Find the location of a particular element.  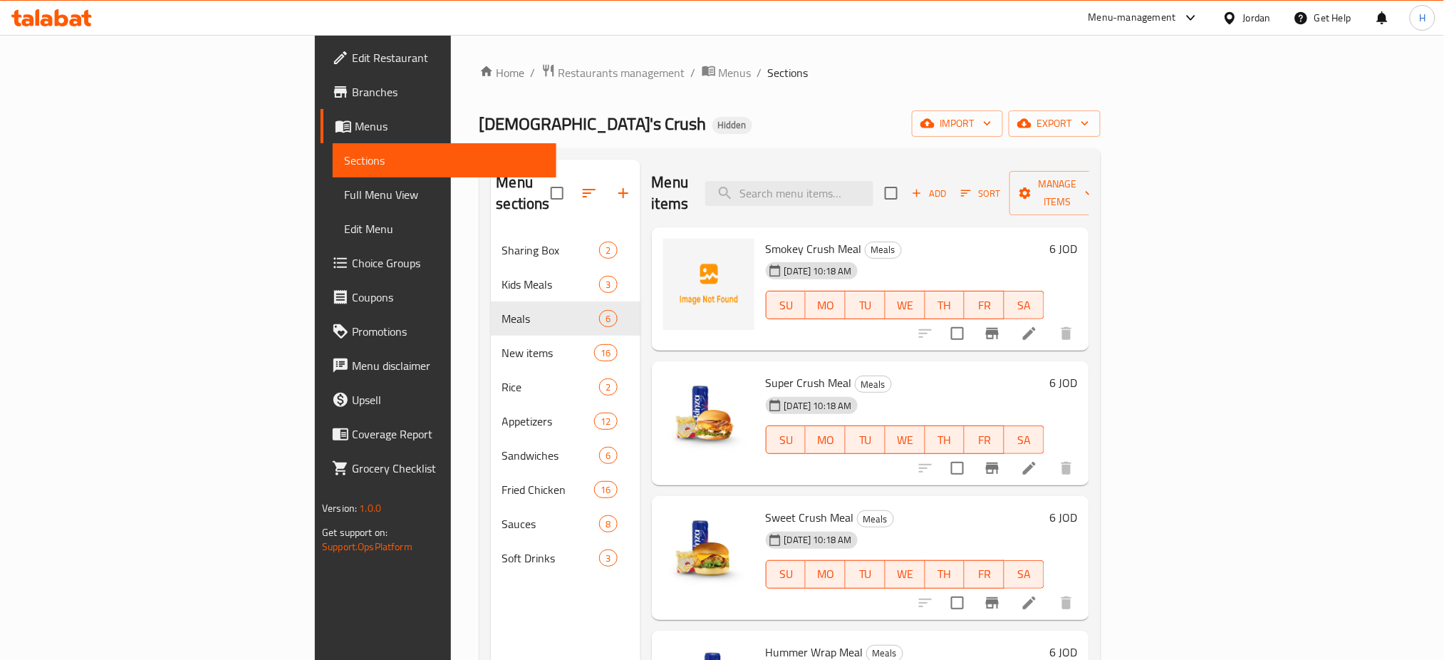

span: Add is located at coordinates (929, 193).